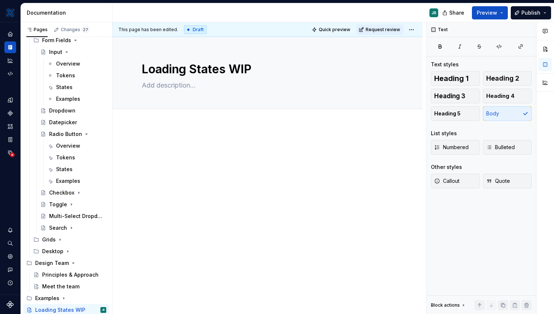  I want to click on a: Code automation, so click(10, 74).